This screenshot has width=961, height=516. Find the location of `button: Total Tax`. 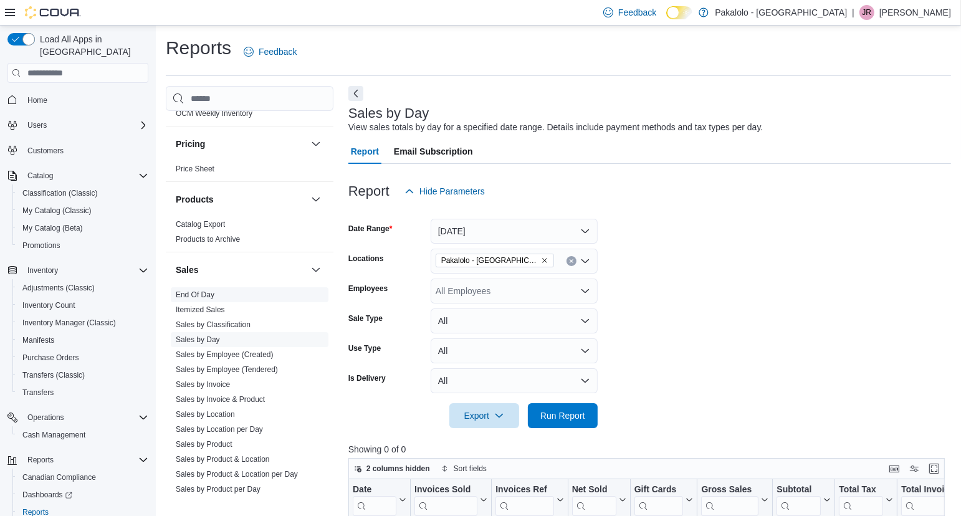

button: Total Tax is located at coordinates (865, 500).